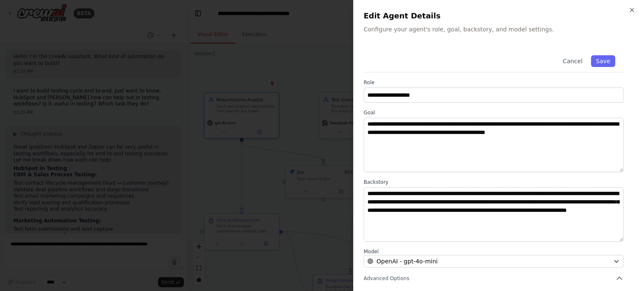 The height and width of the screenshot is (291, 642). Describe the element at coordinates (494, 113) in the screenshot. I see `label: Goal` at that location.